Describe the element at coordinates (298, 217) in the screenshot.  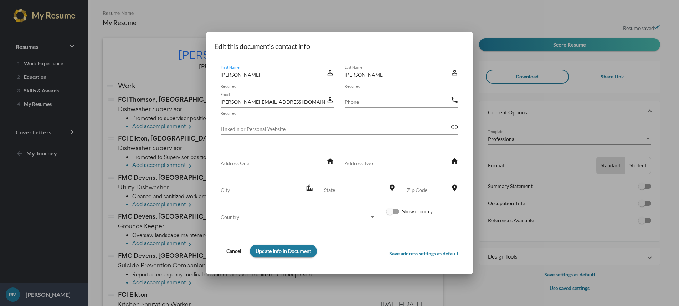
I see `mat-select: Country` at that location.